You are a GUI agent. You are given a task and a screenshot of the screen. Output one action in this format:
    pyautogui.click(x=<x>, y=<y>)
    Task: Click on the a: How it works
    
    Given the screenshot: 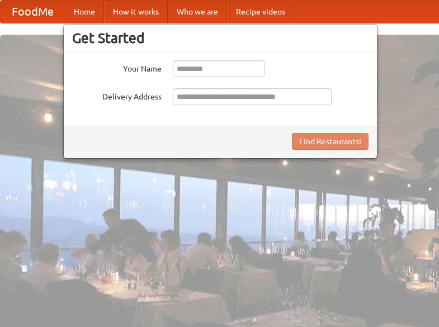 What is the action you would take?
    pyautogui.click(x=136, y=12)
    